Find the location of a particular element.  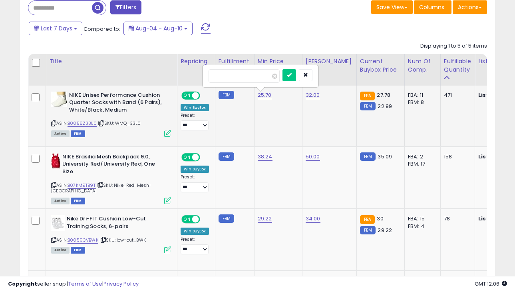

div: FBA: 2 is located at coordinates (421, 157).